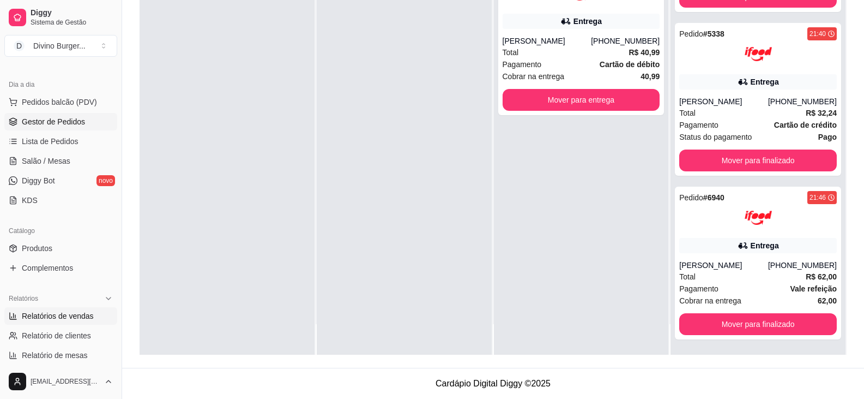 The width and height of the screenshot is (864, 399). I want to click on div: Divino Burger ..., so click(59, 46).